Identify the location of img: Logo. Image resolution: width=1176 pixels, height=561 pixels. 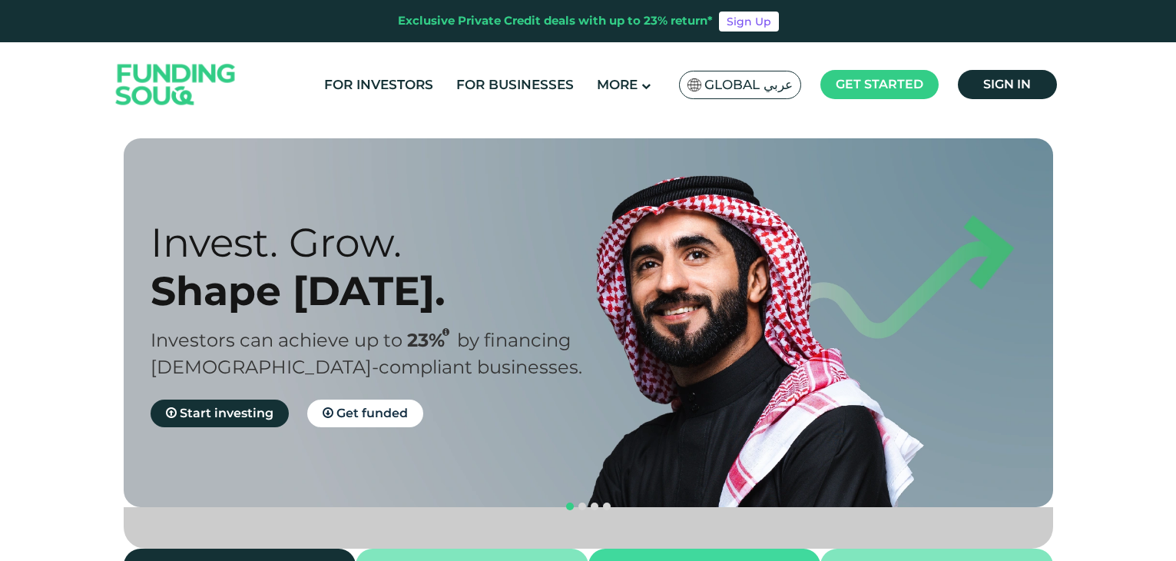
(176, 85).